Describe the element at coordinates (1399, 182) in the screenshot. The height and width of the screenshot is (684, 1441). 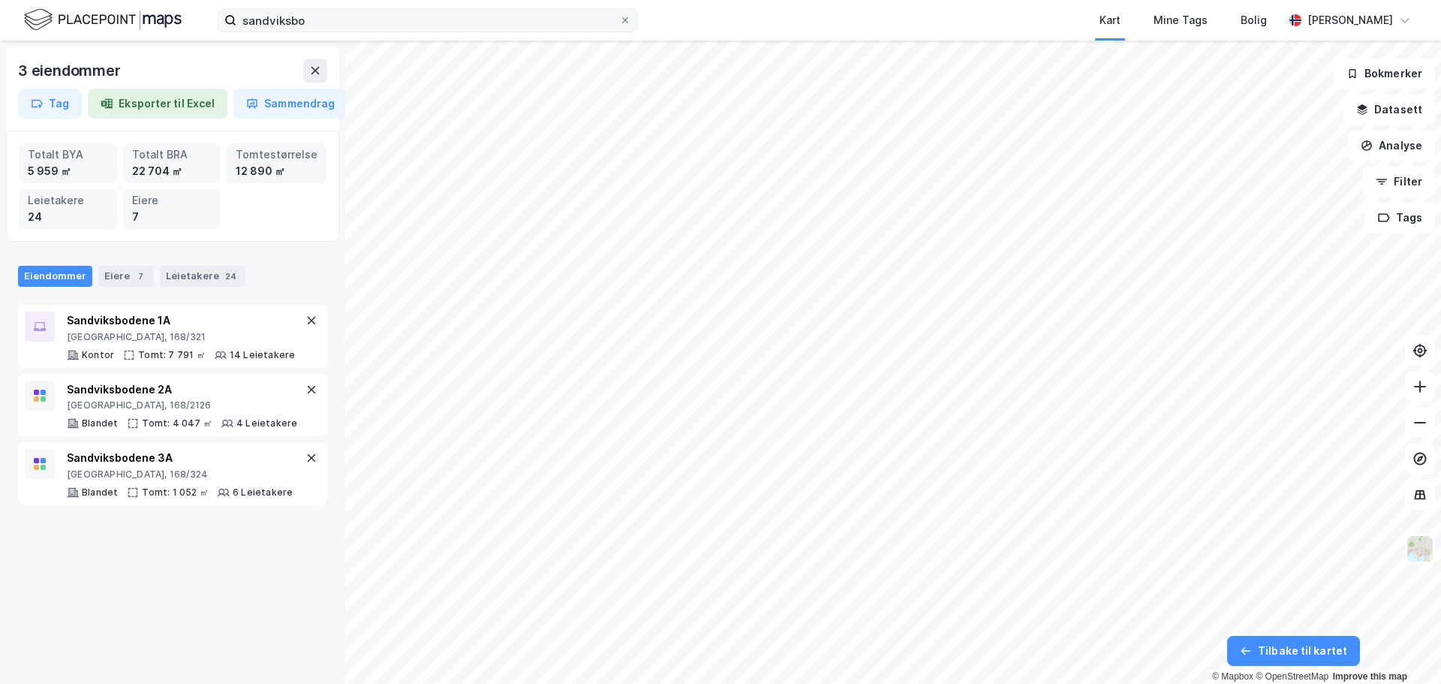
I see `button: Filter` at that location.